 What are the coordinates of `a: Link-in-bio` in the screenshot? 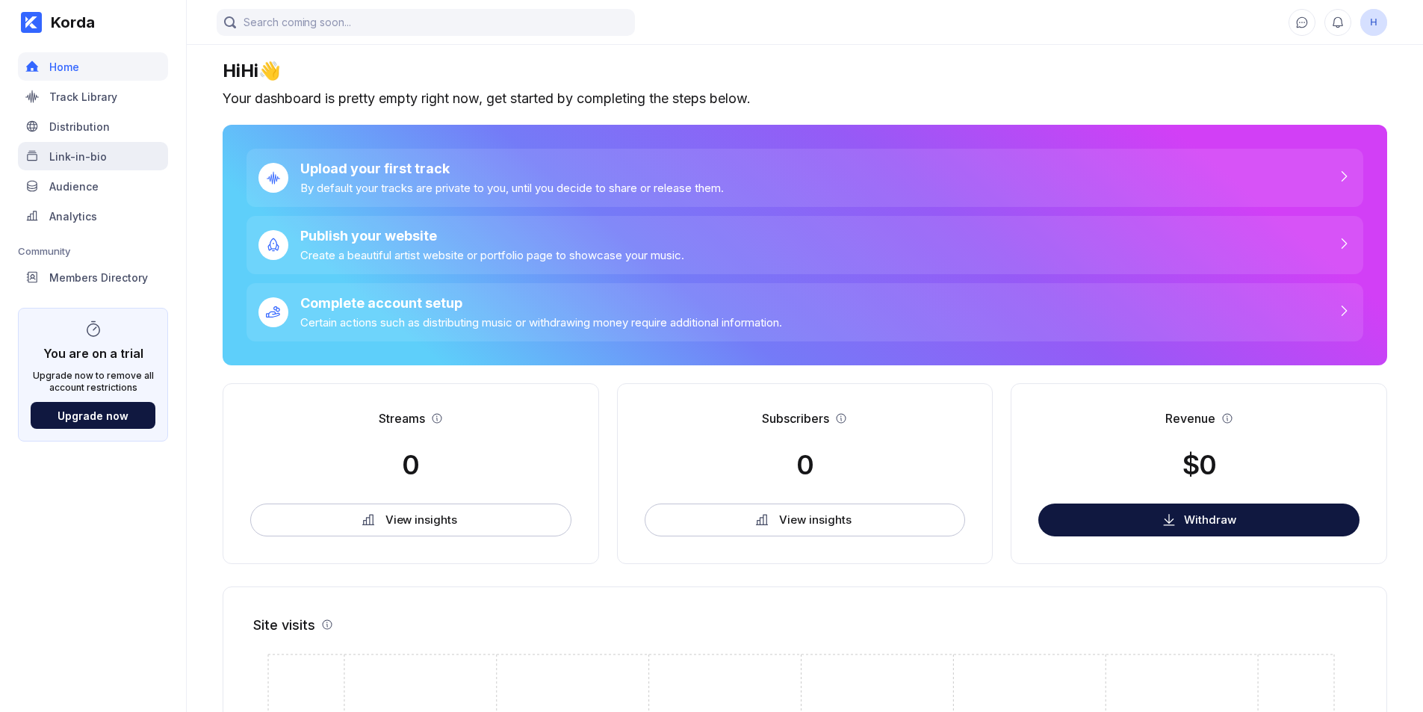 It's located at (93, 157).